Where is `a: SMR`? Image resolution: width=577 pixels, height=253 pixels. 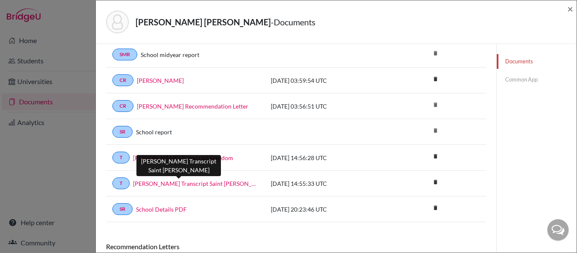 a: SMR is located at coordinates (125, 54).